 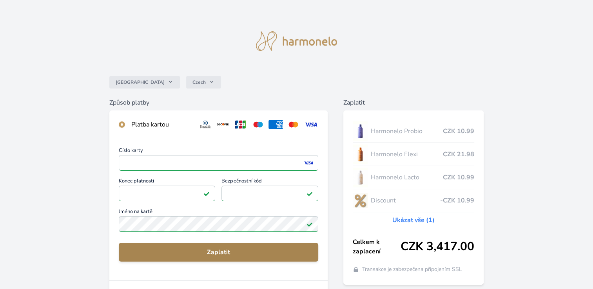 I want to click on h6: Způsob platby, so click(x=218, y=103).